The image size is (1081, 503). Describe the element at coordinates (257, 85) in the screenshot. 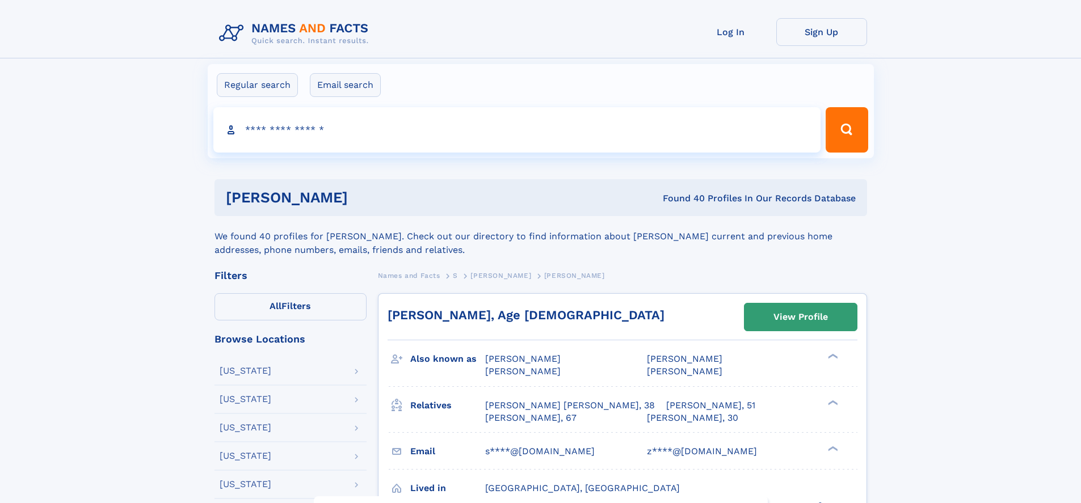

I see `label: Regular search` at that location.